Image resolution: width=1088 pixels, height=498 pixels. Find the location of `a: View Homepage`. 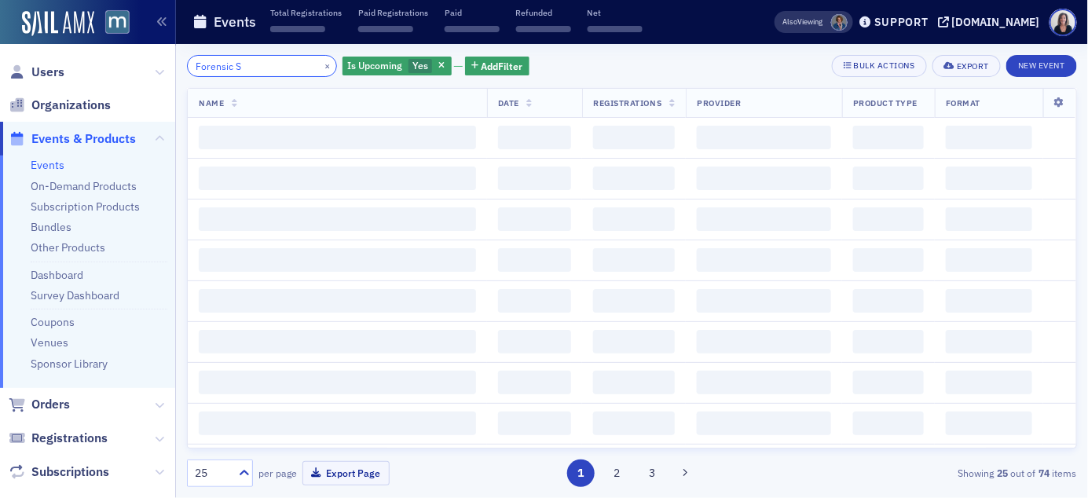

a: View Homepage is located at coordinates (112, 24).